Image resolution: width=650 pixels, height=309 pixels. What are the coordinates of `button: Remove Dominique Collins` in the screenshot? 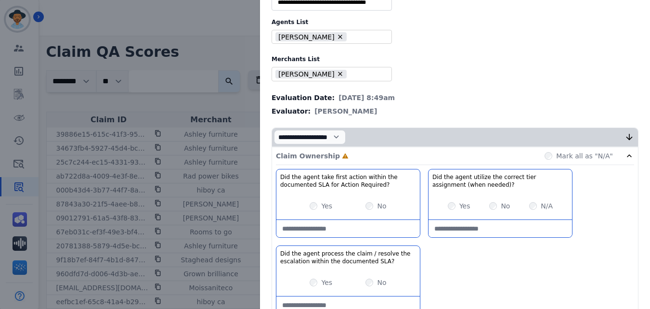 It's located at (340, 37).